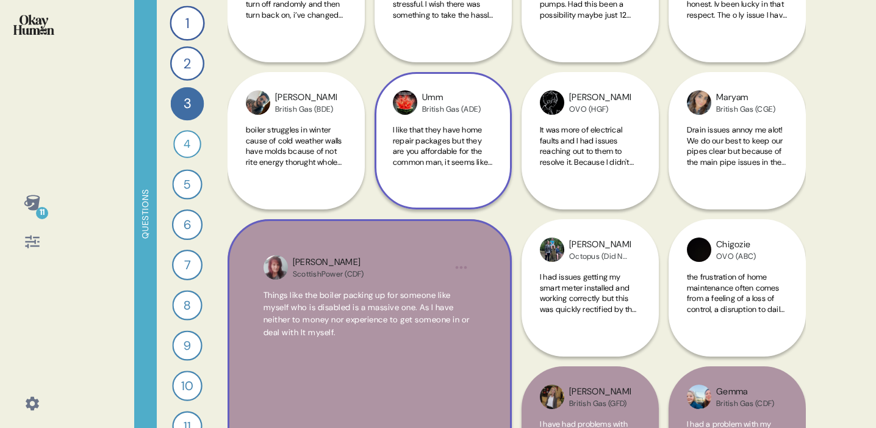 The image size is (876, 428). What do you see at coordinates (258, 103) in the screenshot?
I see `img: profilepic_31394244343500097.jpg` at bounding box center [258, 103].